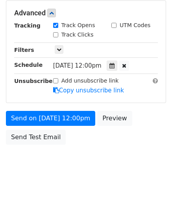  I want to click on strong: Tracking, so click(27, 26).